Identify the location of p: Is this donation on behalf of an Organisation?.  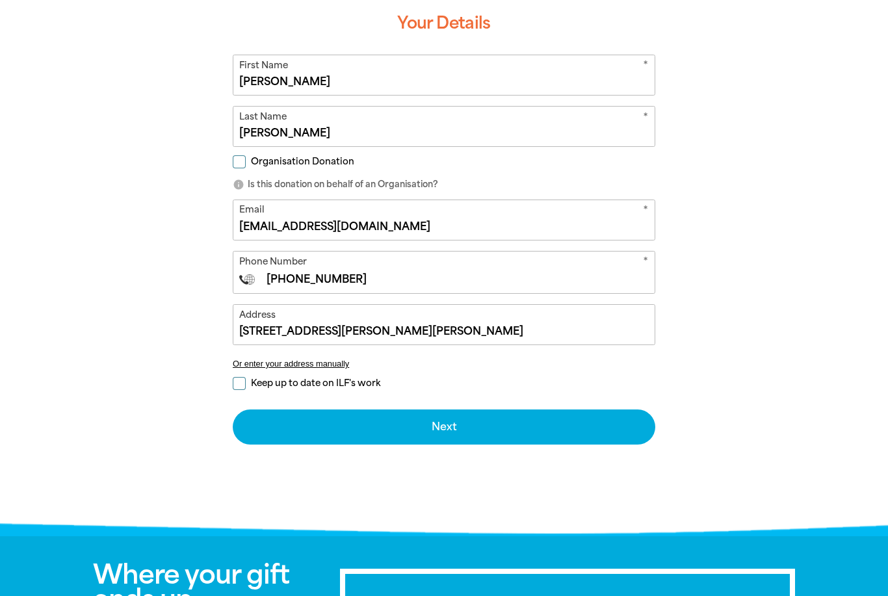
(444, 185).